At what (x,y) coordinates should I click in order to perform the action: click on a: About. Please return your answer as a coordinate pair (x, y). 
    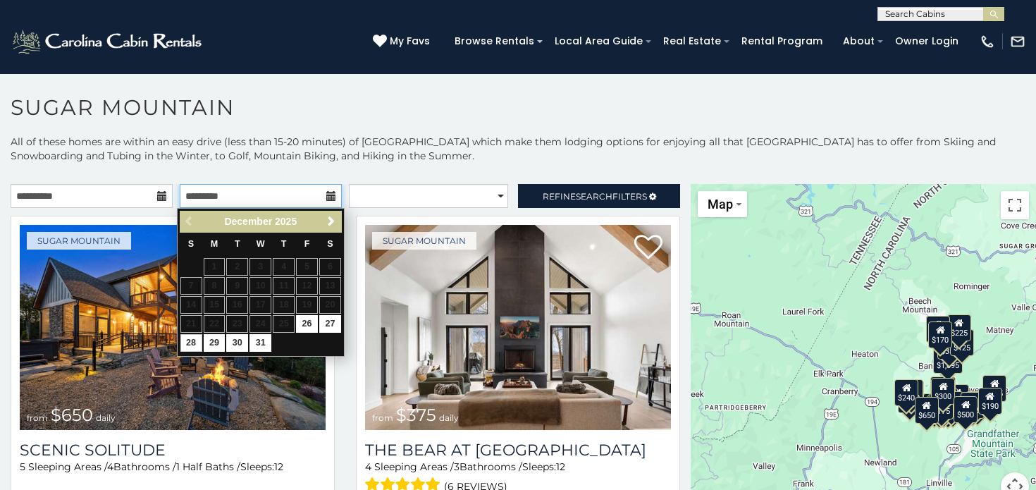
    Looking at the image, I should click on (859, 41).